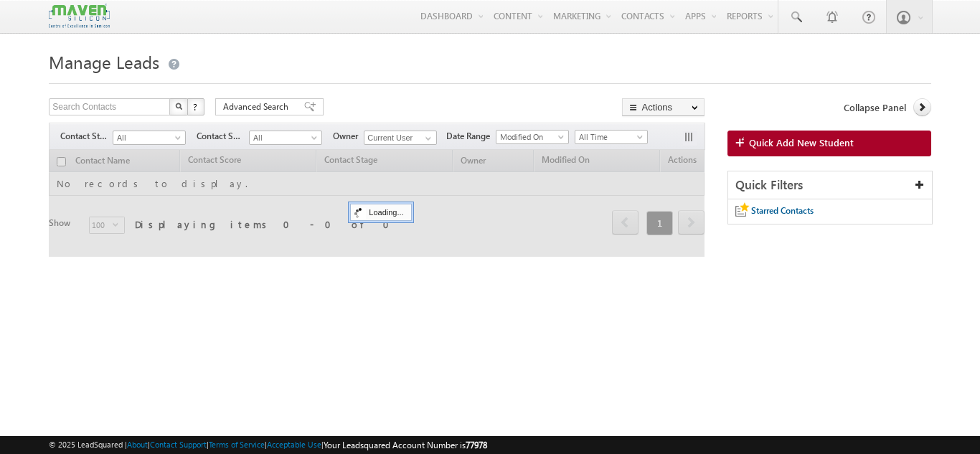  I want to click on img: Search, so click(179, 106).